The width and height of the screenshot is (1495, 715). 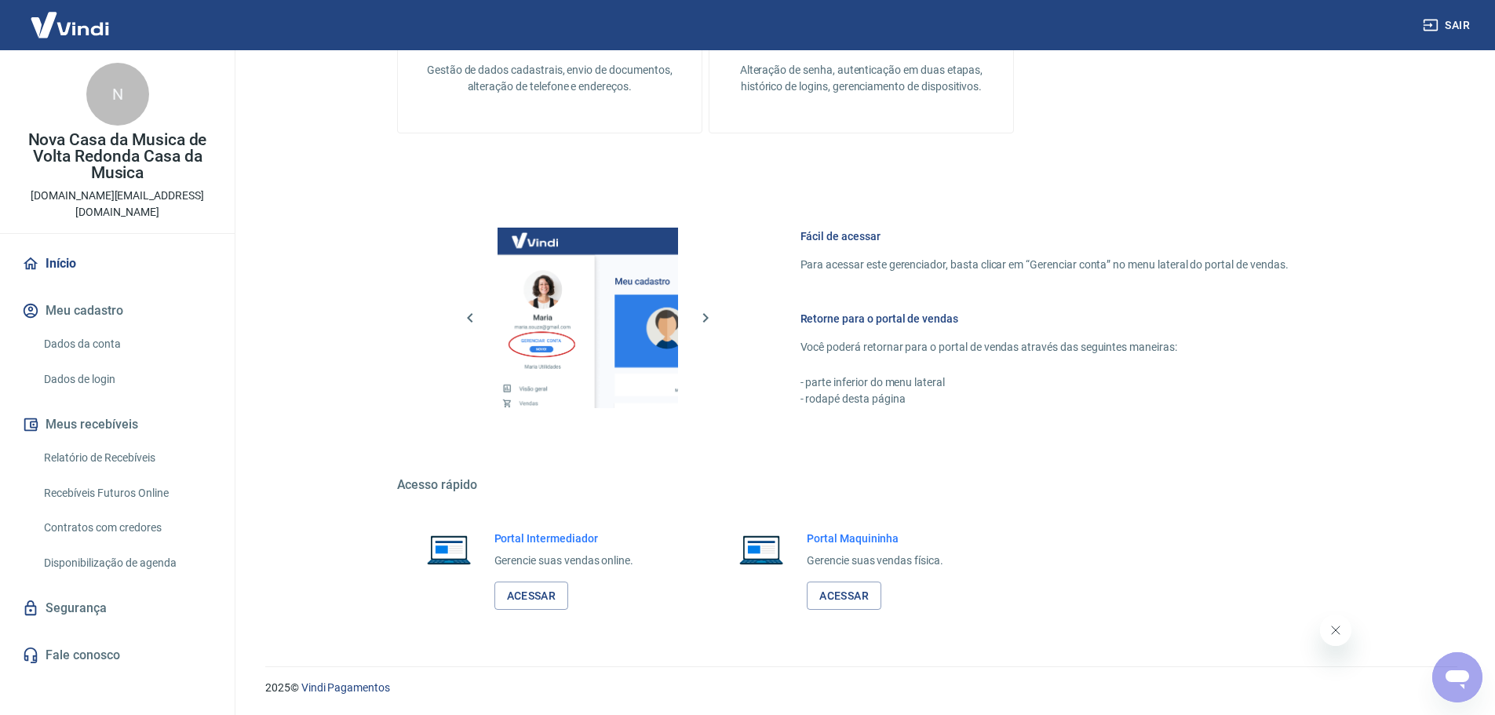 I want to click on p: - rodapé desta página, so click(x=1044, y=399).